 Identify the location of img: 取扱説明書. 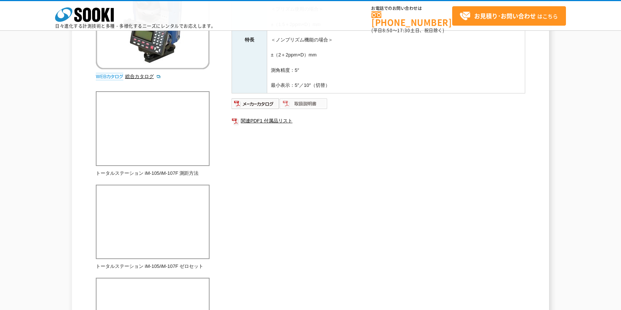
(303, 104).